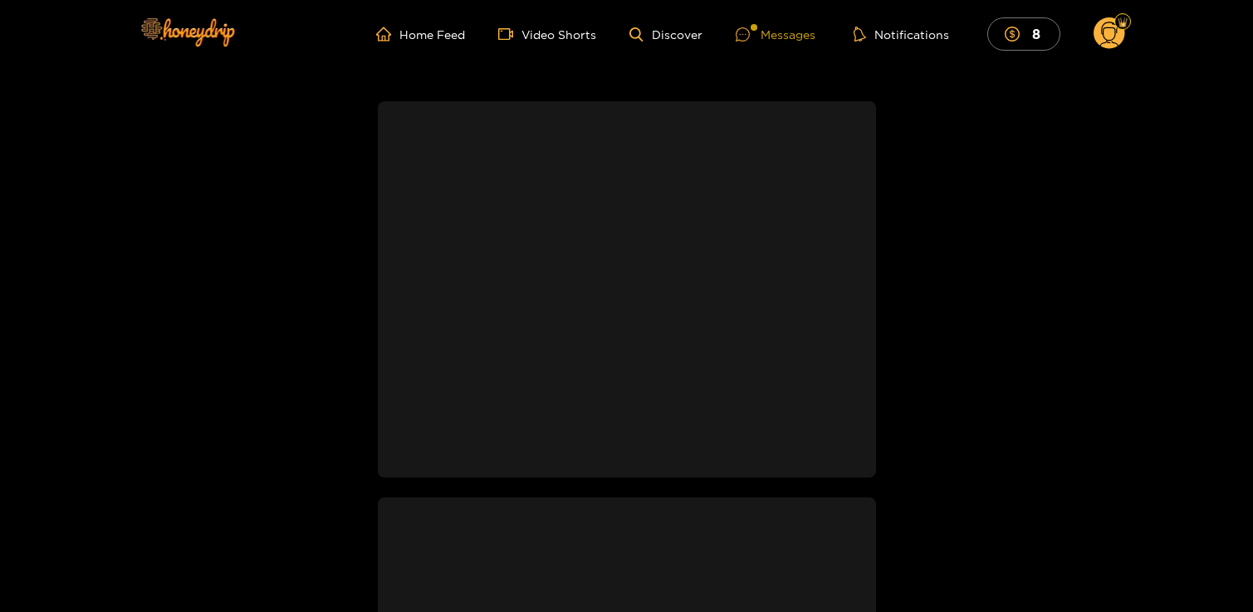  What do you see at coordinates (420, 34) in the screenshot?
I see `a: Home Feed` at bounding box center [420, 34].